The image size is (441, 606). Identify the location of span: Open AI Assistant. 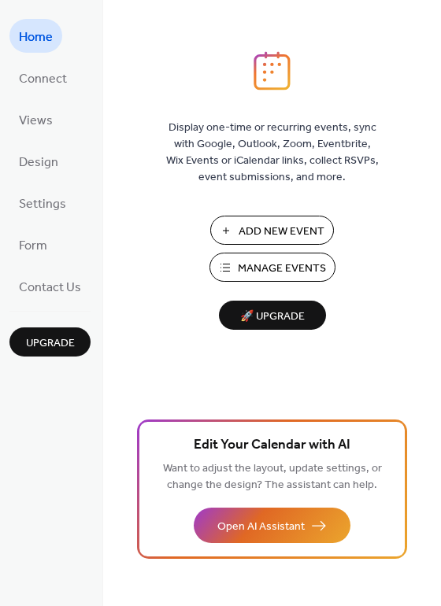
(260, 526).